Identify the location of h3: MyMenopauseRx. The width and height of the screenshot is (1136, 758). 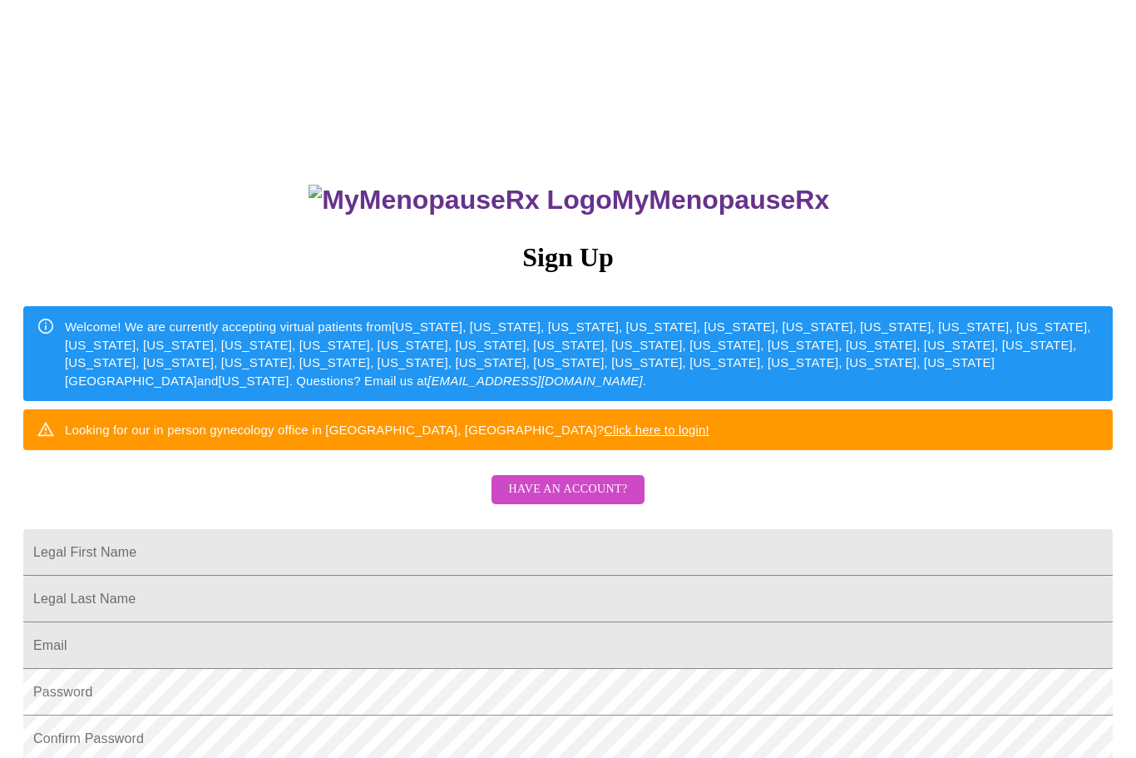
(570, 200).